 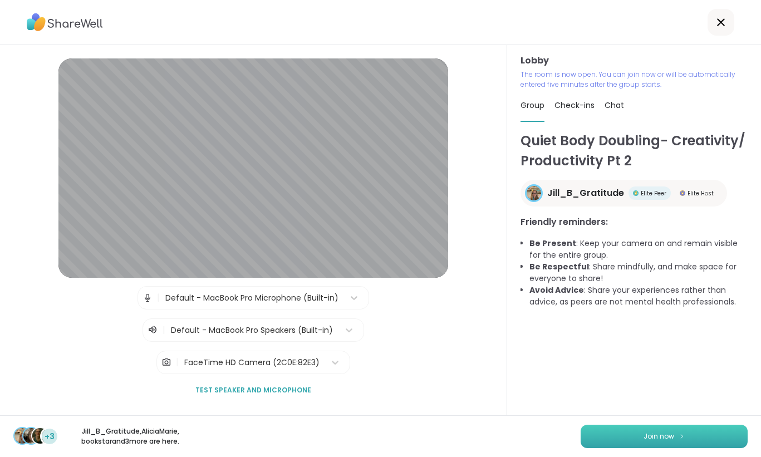 I want to click on button: Test speaker and microphone, so click(x=253, y=390).